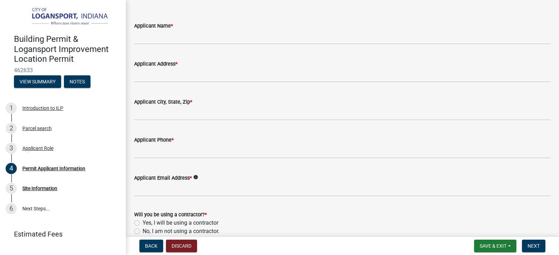 Image resolution: width=559 pixels, height=255 pixels. Describe the element at coordinates (11, 128) in the screenshot. I see `div: 2` at that location.